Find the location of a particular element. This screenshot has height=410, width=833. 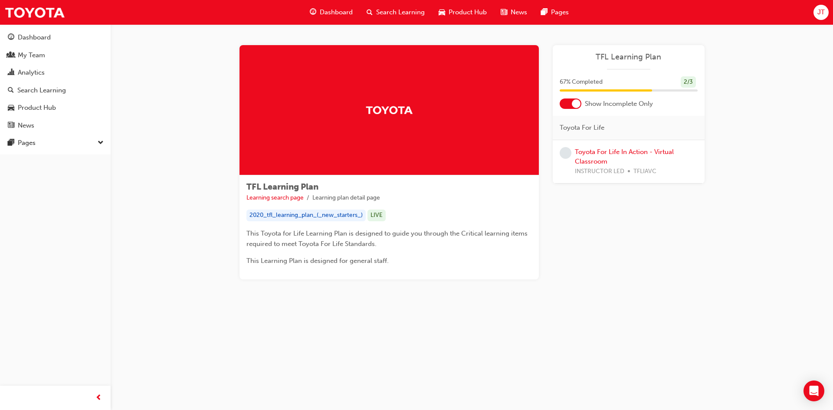

a: Toyota For Life In Action - Virtual Classroom is located at coordinates (625, 157).